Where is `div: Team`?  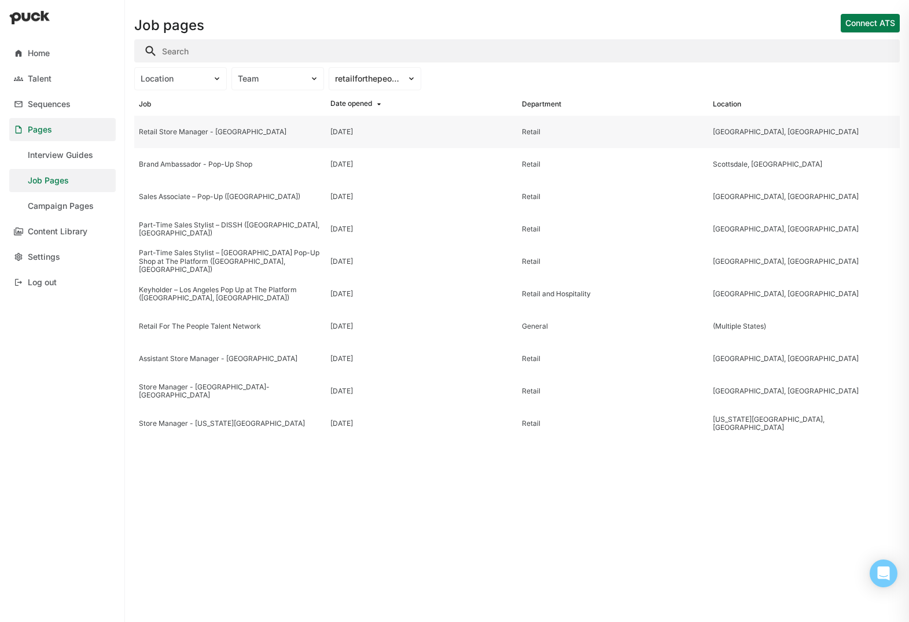
div: Team is located at coordinates (271, 79).